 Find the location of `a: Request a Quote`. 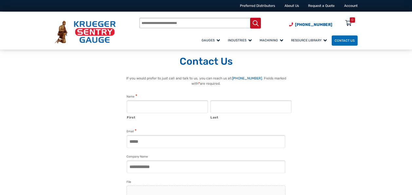

a: Request a Quote is located at coordinates (321, 6).